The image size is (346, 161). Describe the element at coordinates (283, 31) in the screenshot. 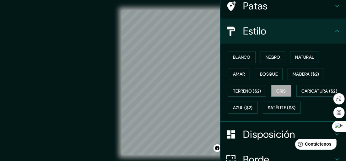

I see `div: Estilo` at that location.